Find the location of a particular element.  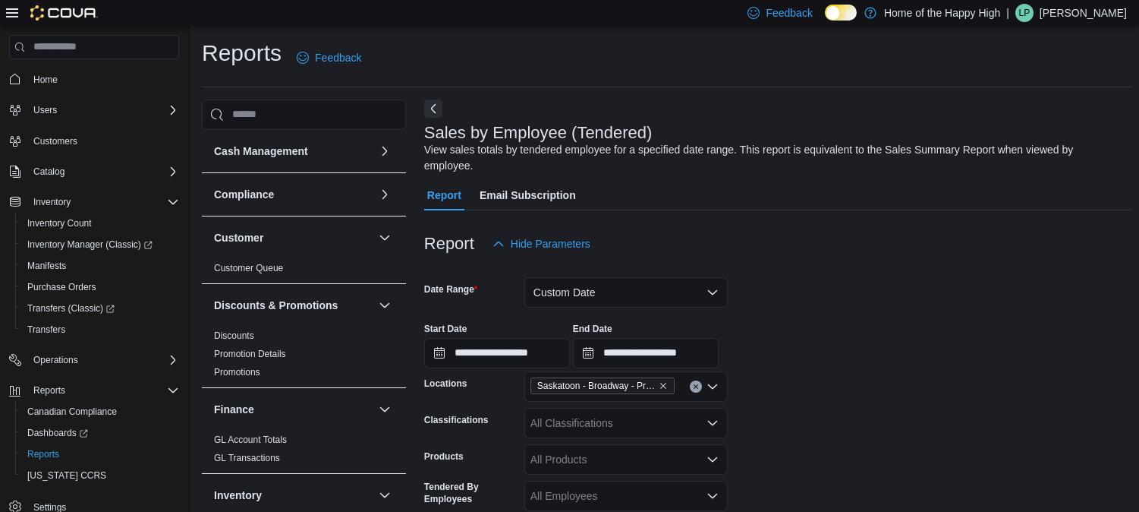

label: Tendered By Employees is located at coordinates (471, 493).